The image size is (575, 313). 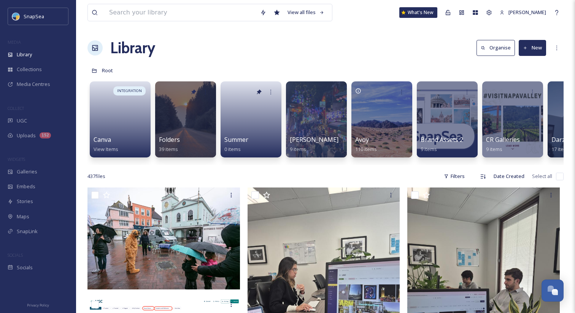 What do you see at coordinates (26, 186) in the screenshot?
I see `span: Embeds` at bounding box center [26, 186].